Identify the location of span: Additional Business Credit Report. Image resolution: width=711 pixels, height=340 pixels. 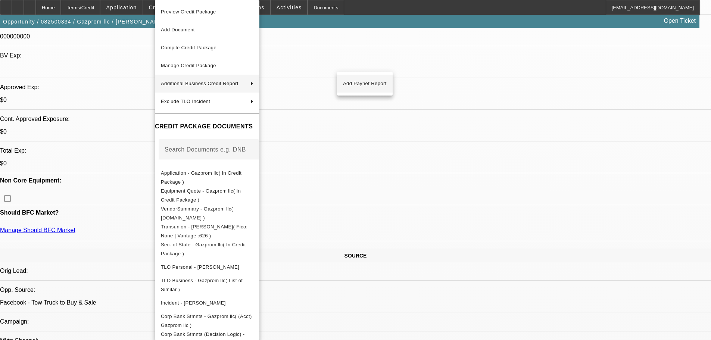
(200, 83).